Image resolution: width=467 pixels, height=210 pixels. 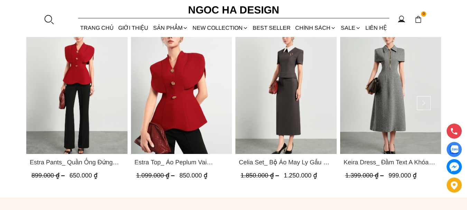 I want to click on h6: Ngoc Ha Design, so click(x=234, y=10).